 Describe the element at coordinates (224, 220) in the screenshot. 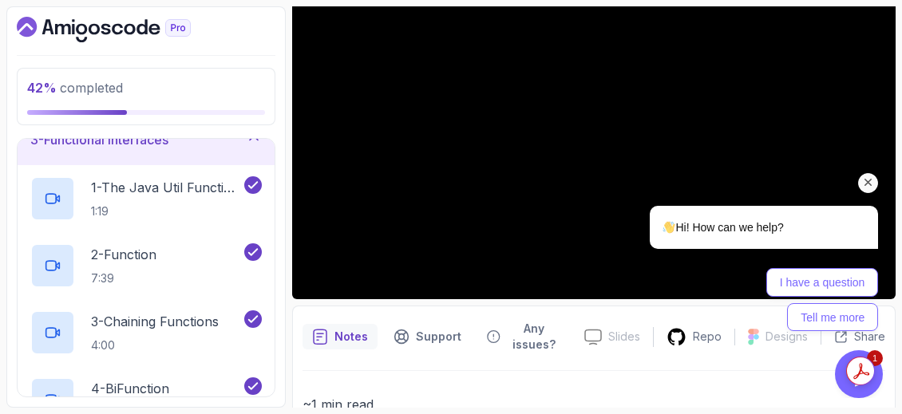

I see `button: I have a question` at that location.